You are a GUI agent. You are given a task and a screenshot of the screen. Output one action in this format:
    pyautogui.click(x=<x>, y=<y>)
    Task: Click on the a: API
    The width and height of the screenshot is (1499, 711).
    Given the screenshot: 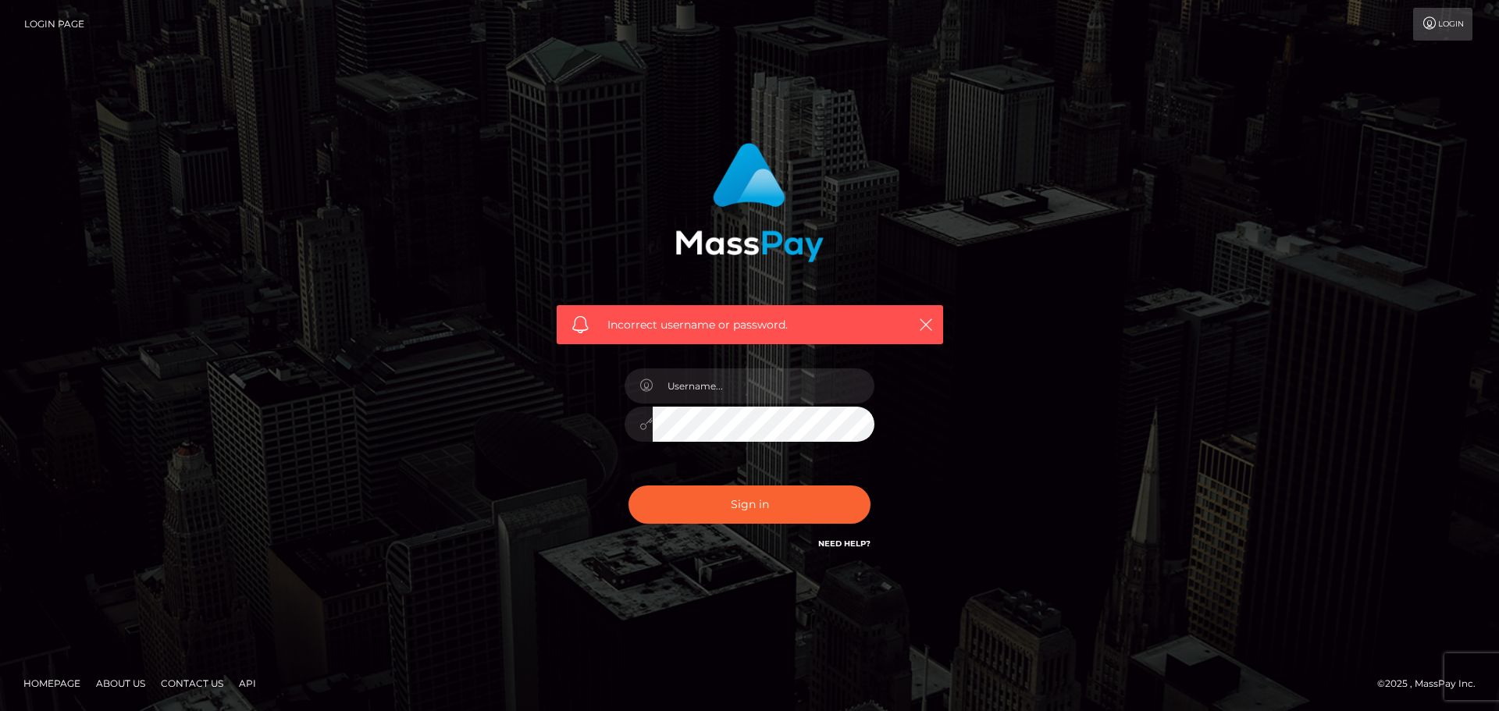 What is the action you would take?
    pyautogui.click(x=248, y=683)
    